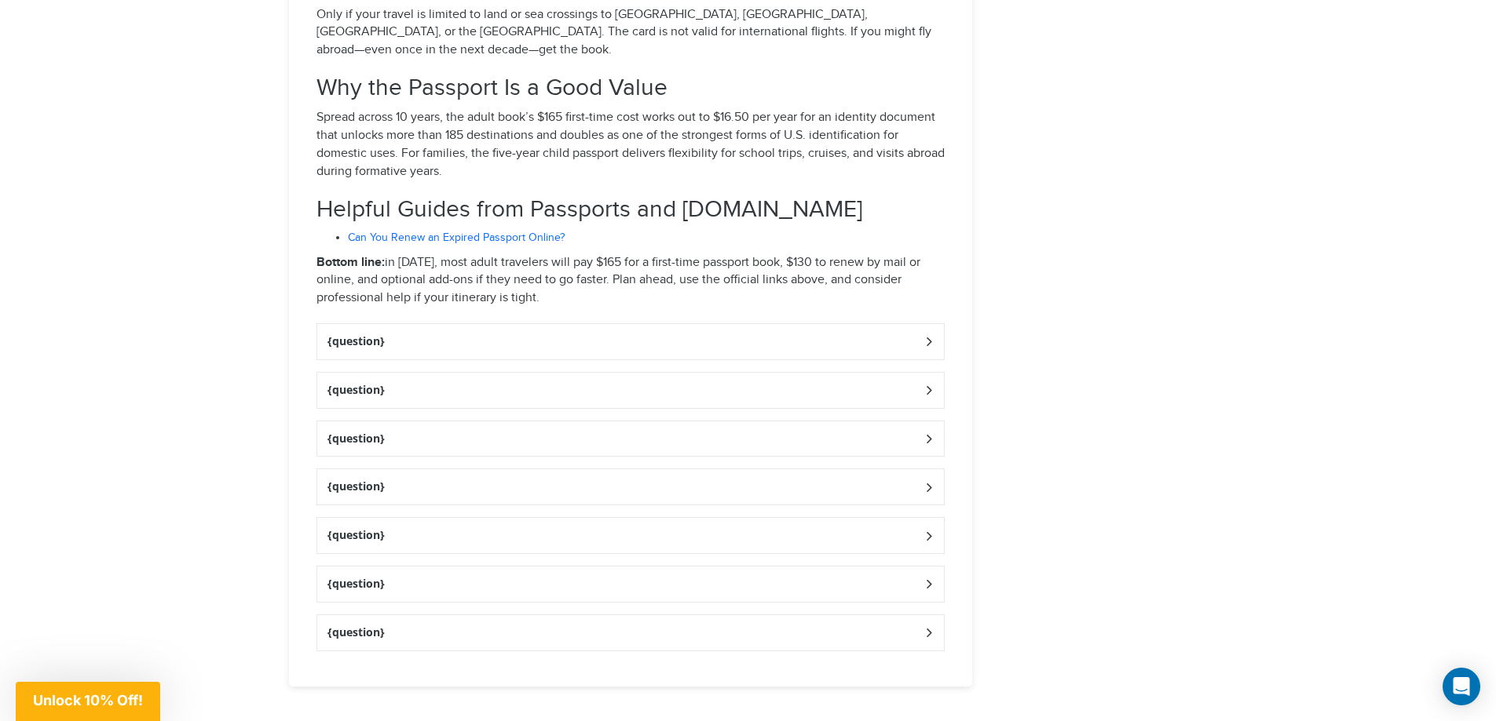 The image size is (1496, 721). I want to click on div: Open Intercom Messenger, so click(1461, 687).